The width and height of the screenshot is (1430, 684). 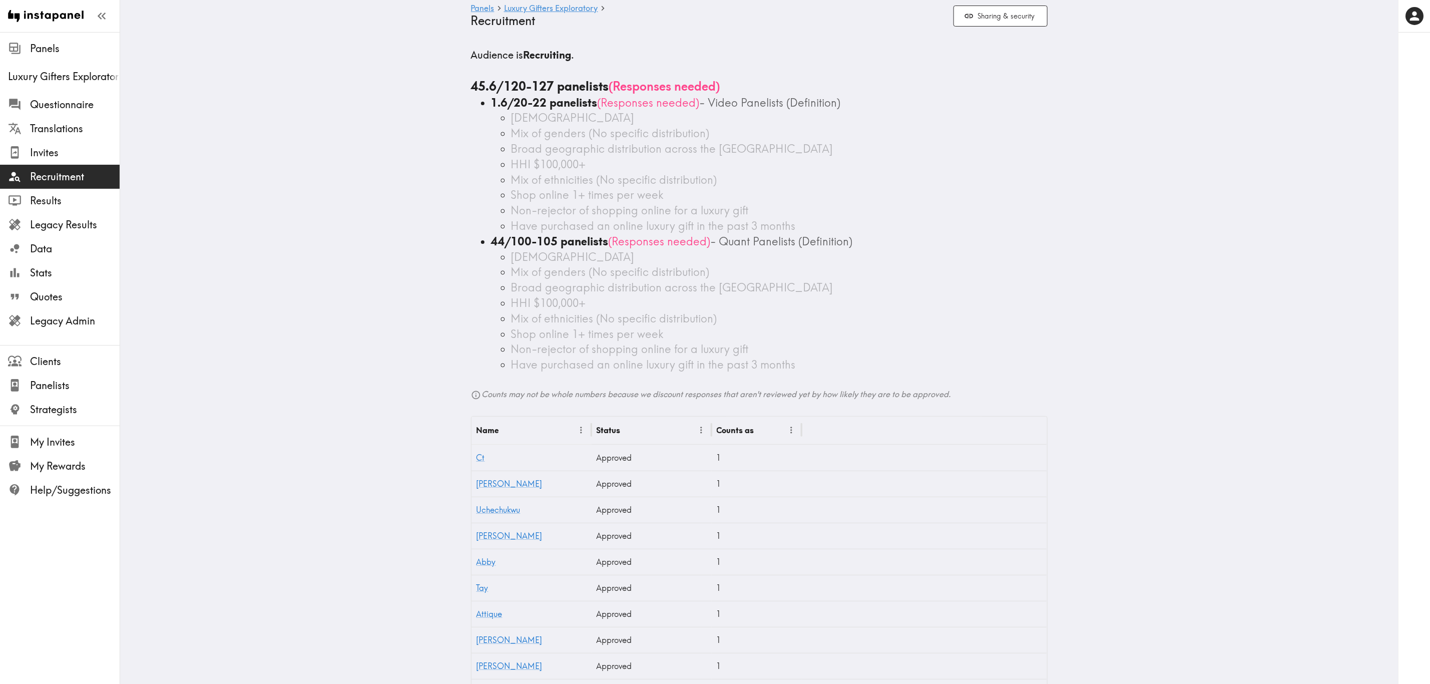 What do you see at coordinates (735, 430) in the screenshot?
I see `div: Counts as` at bounding box center [735, 430].